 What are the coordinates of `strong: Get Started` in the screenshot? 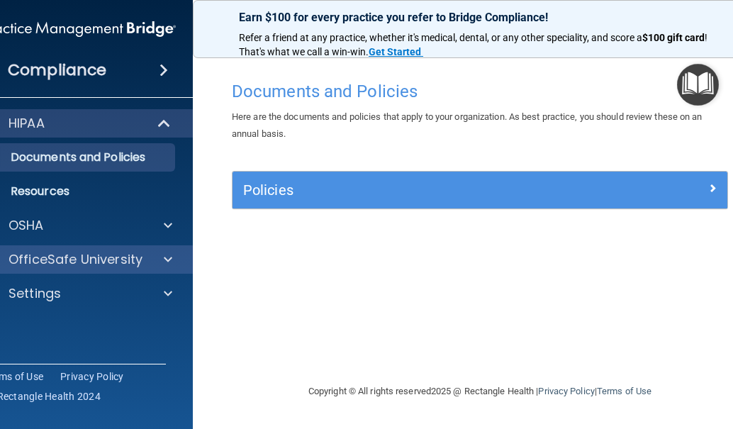 It's located at (395, 52).